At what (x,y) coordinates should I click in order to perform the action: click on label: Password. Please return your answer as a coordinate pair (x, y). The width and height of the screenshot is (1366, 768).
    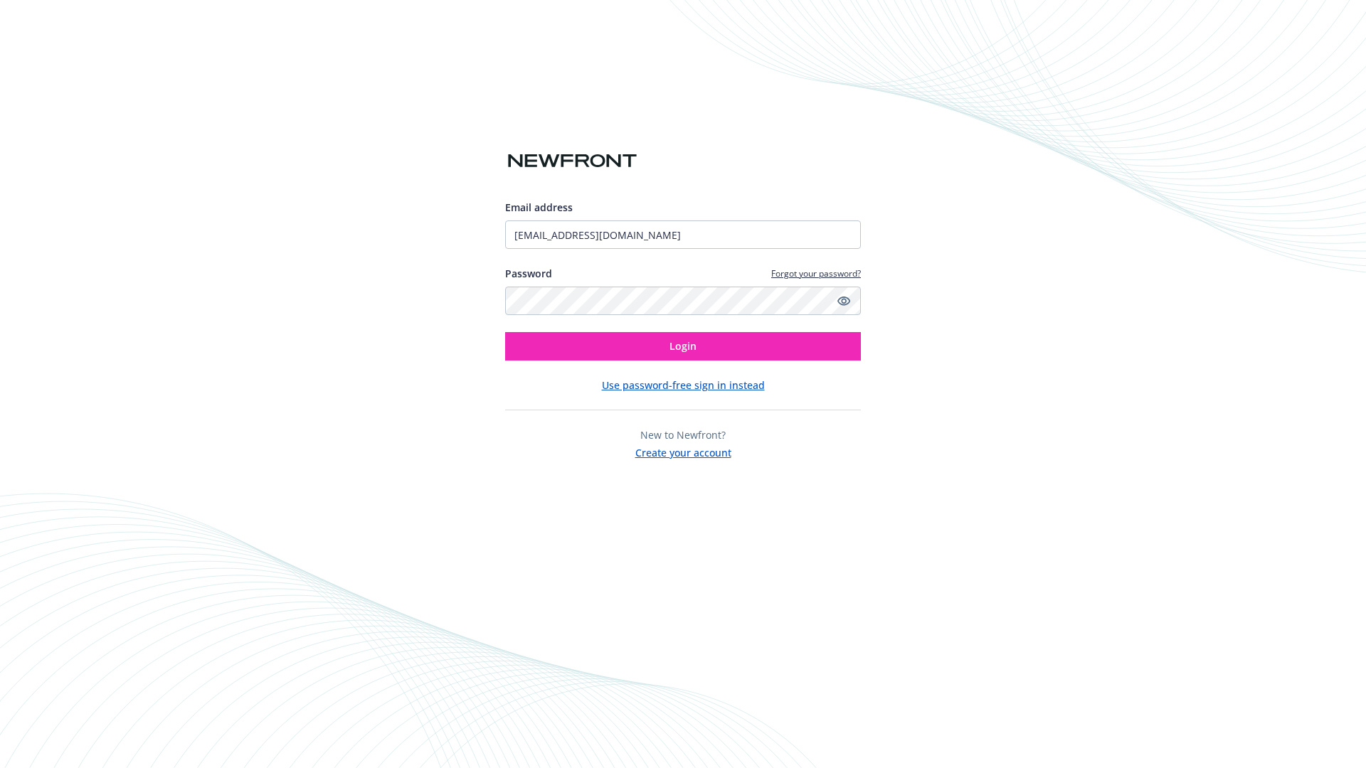
    Looking at the image, I should click on (529, 273).